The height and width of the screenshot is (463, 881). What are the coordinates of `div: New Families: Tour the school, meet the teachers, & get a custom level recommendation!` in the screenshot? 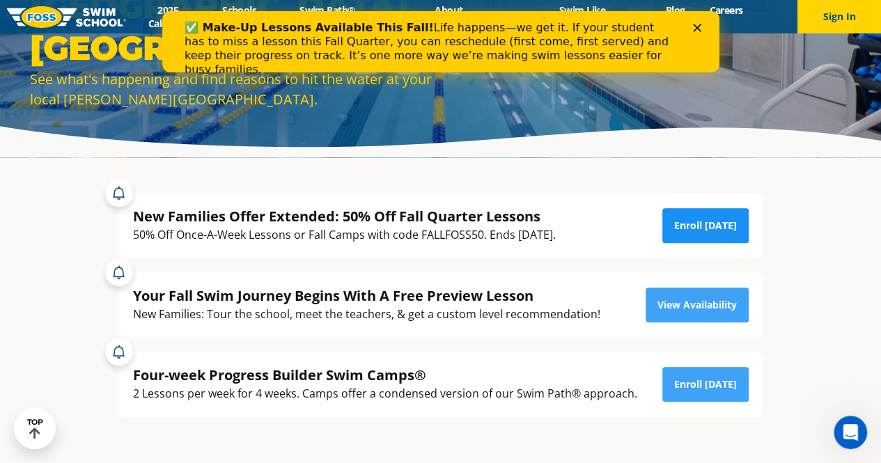 It's located at (366, 314).